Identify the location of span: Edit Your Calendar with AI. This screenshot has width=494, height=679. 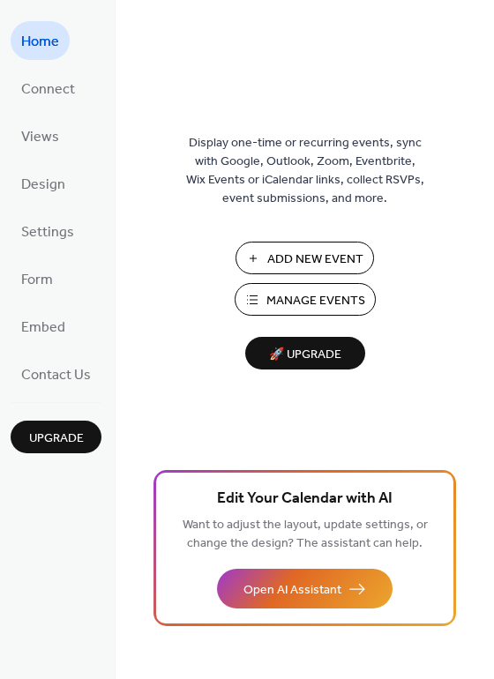
(304, 499).